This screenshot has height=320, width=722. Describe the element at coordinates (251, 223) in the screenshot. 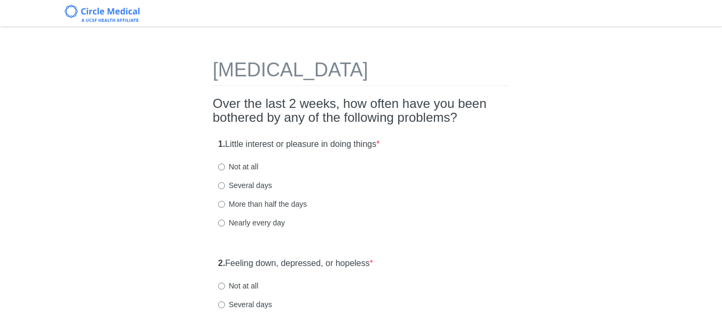

I see `label: Nearly every day` at that location.